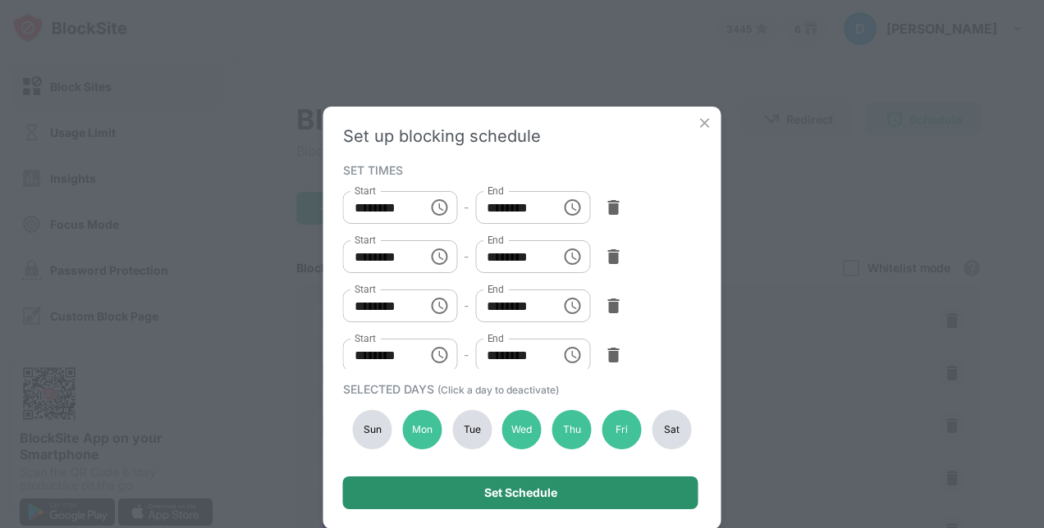 Image resolution: width=1044 pixels, height=528 pixels. Describe the element at coordinates (498, 390) in the screenshot. I see `span: (Click a day to deactivate)` at that location.